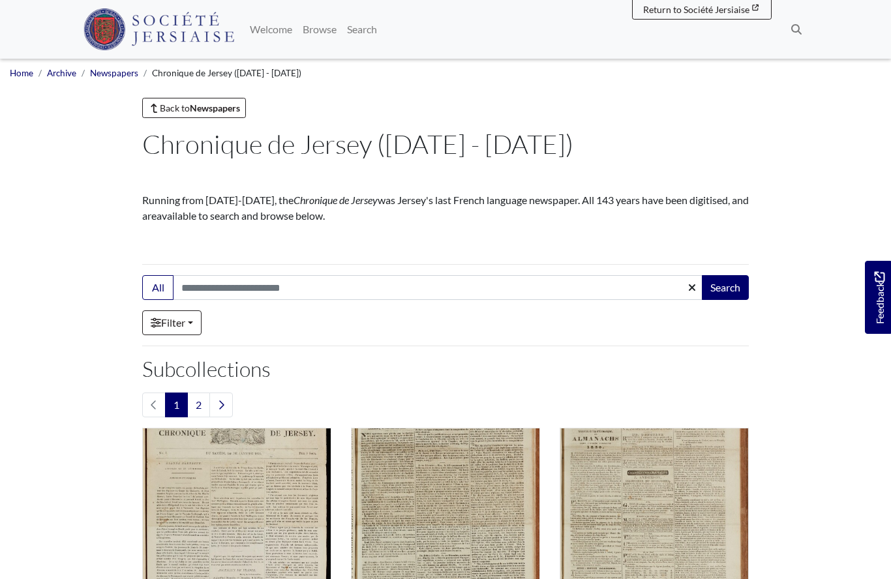  What do you see at coordinates (158, 288) in the screenshot?
I see `button: All` at bounding box center [158, 288].